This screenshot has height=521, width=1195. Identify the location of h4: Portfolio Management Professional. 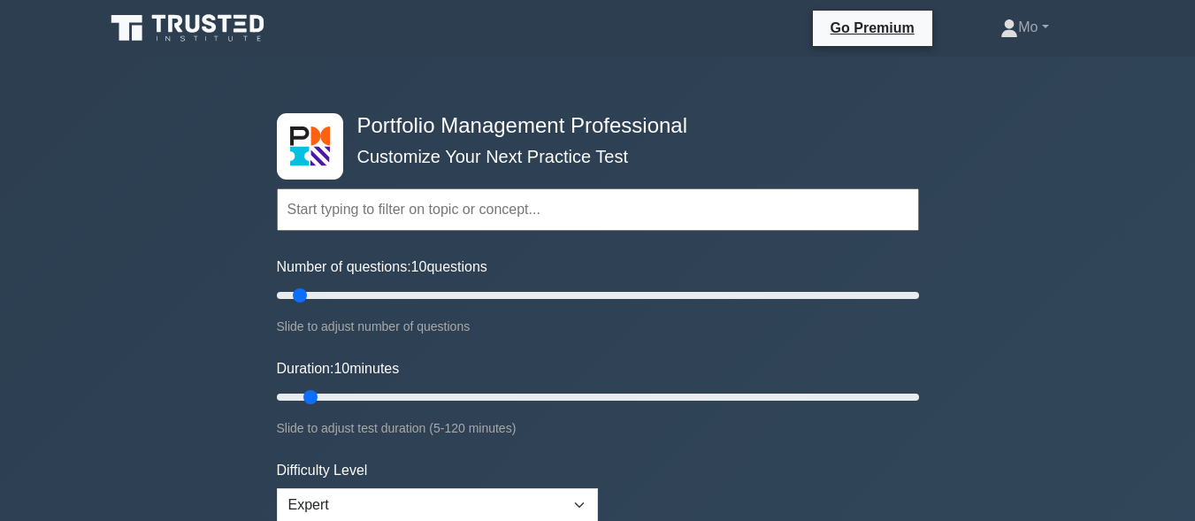
(591, 126).